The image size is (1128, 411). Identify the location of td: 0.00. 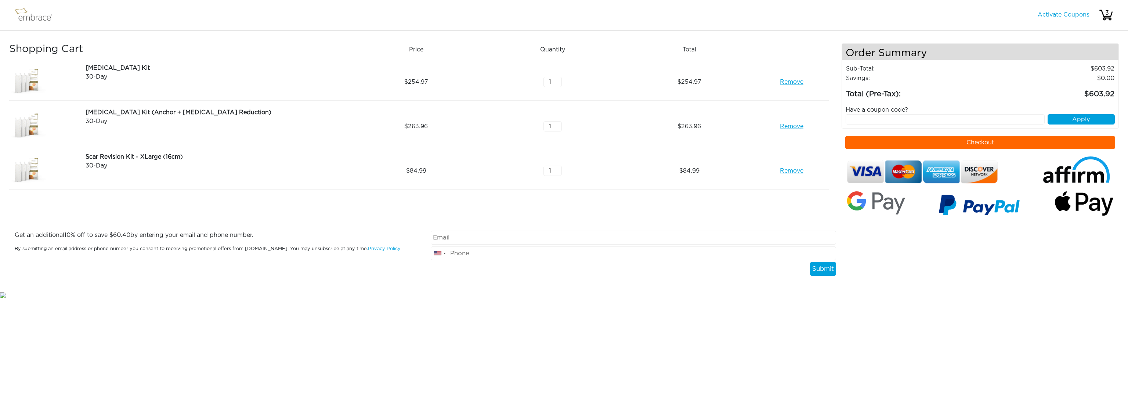
(1054, 78).